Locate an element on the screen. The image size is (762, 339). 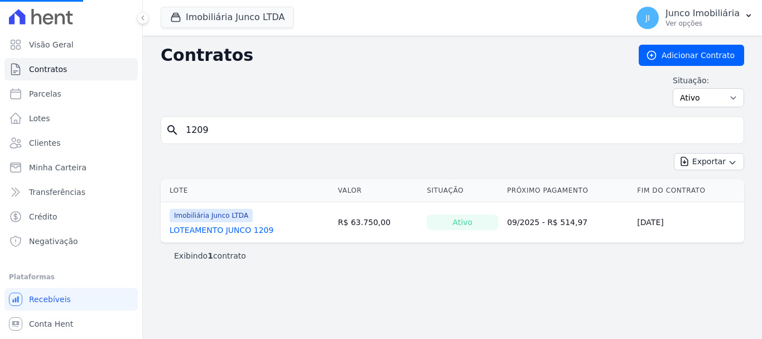
button: JI Junco Imobiliária Ver opções is located at coordinates (694, 18).